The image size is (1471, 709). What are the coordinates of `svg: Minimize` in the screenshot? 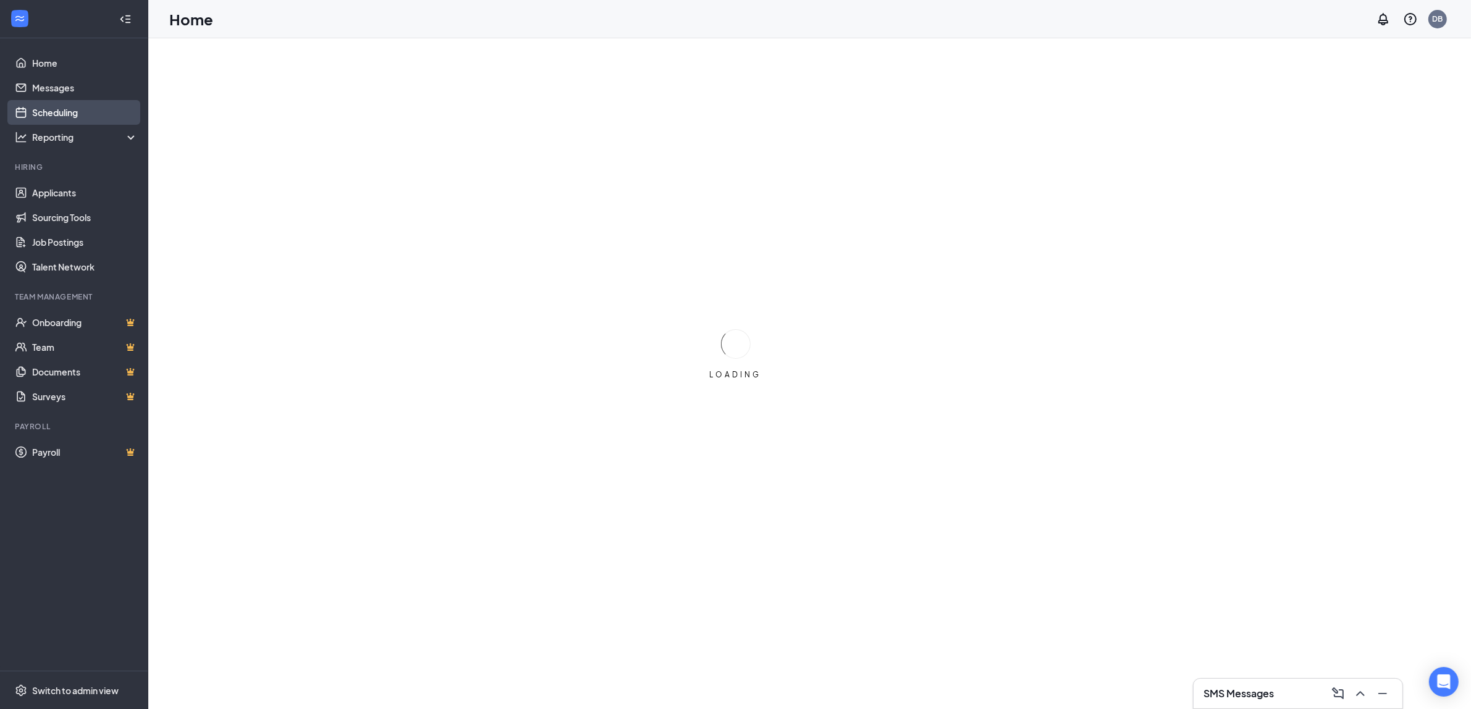 It's located at (1383, 694).